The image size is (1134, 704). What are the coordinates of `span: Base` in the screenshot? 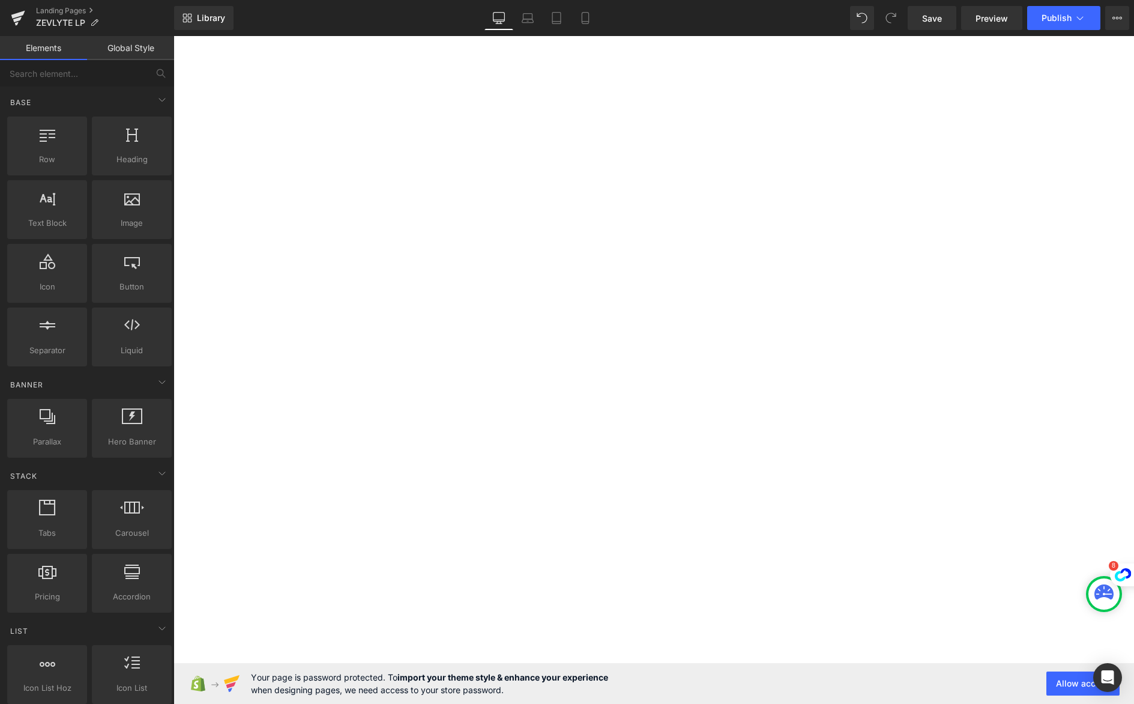 It's located at (20, 102).